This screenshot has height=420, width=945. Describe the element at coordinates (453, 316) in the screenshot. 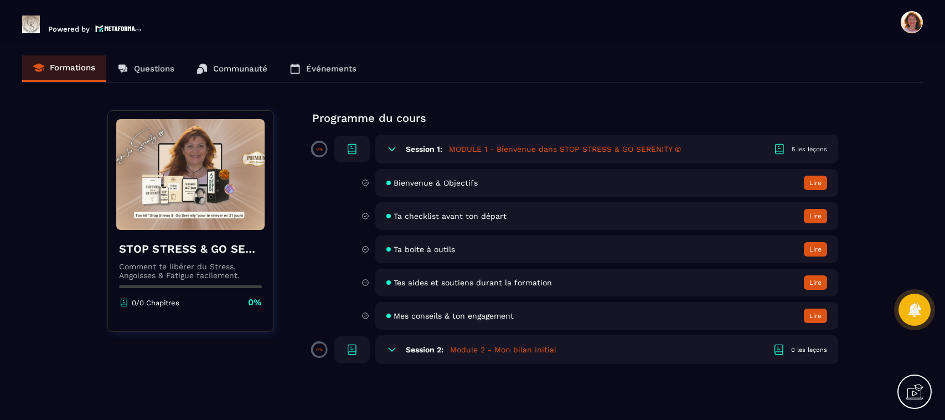

I see `span: Mes conseils & ton engagement` at that location.